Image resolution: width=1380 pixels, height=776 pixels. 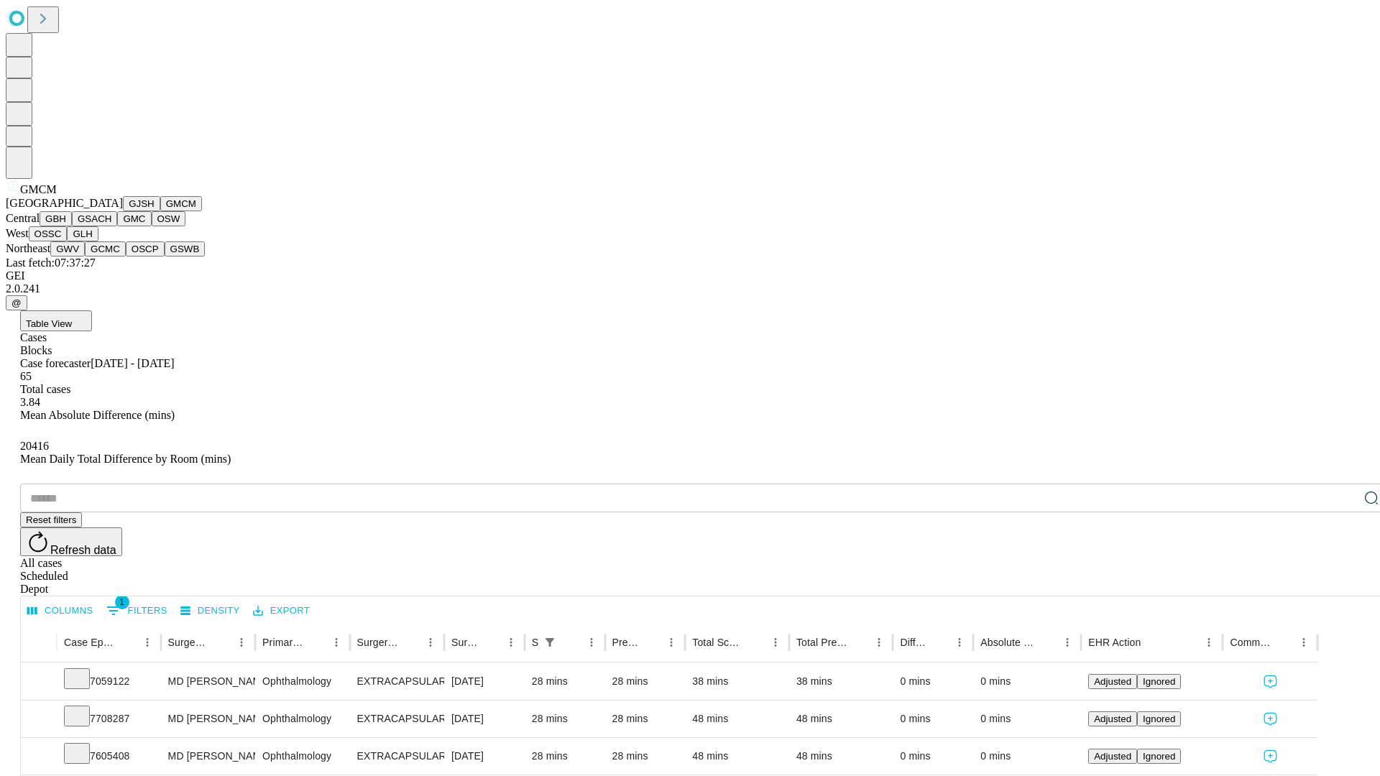 What do you see at coordinates (109, 681) in the screenshot?
I see `div: 7059122` at bounding box center [109, 681].